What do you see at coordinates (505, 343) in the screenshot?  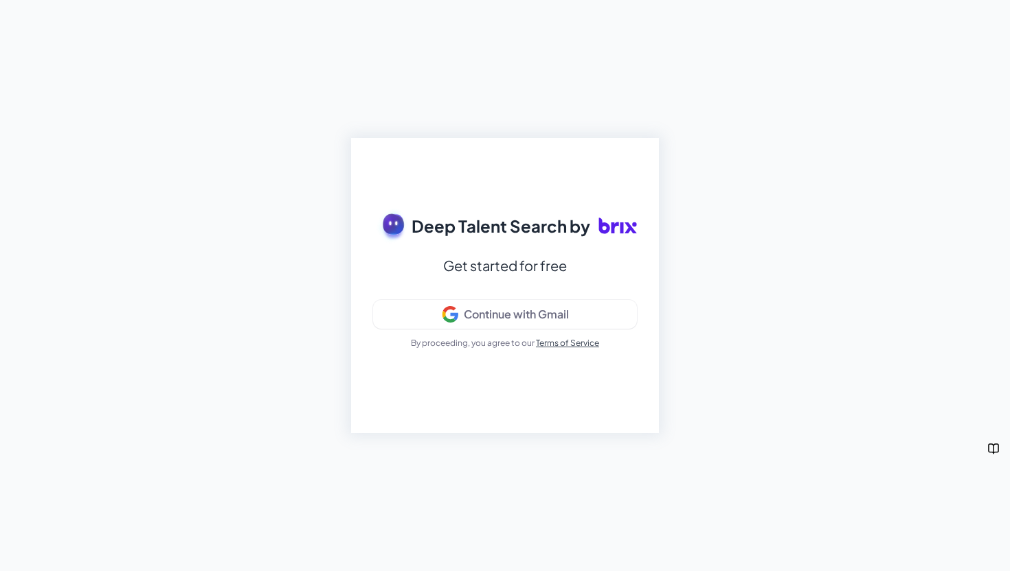 I see `p: By proceeding, you agree to our` at bounding box center [505, 343].